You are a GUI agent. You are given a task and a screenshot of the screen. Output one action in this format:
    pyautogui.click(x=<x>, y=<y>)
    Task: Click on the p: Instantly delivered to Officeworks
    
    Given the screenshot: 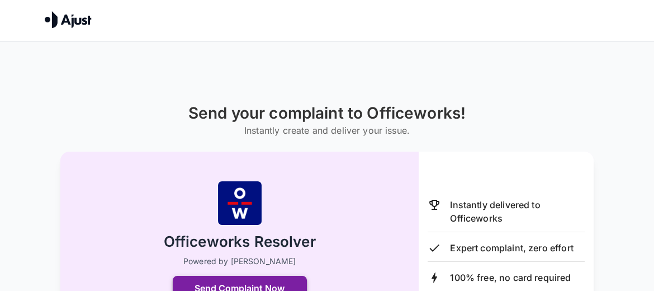 What is the action you would take?
    pyautogui.click(x=517, y=211)
    